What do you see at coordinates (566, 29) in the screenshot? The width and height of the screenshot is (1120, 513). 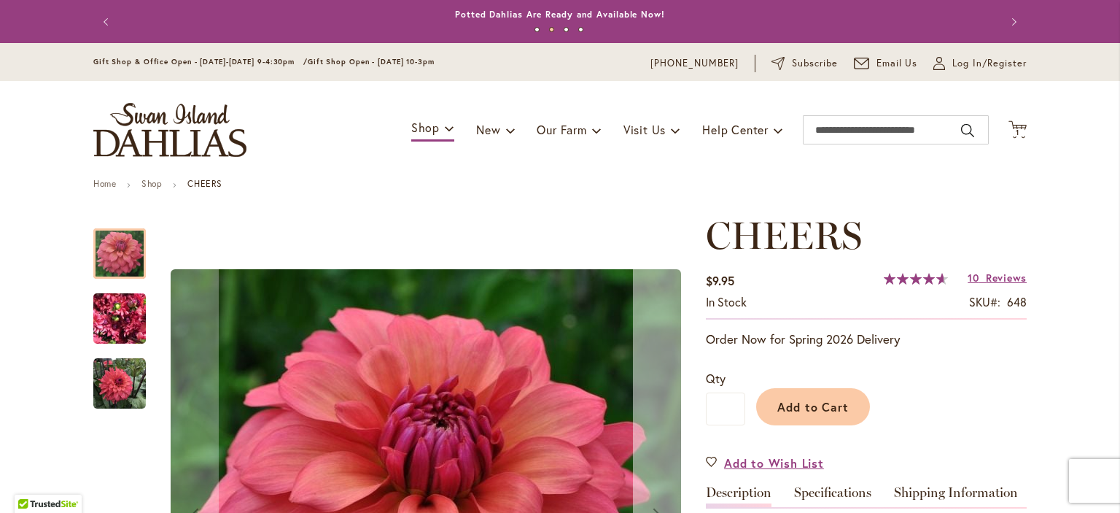 I see `button: 3 of 4` at bounding box center [566, 29].